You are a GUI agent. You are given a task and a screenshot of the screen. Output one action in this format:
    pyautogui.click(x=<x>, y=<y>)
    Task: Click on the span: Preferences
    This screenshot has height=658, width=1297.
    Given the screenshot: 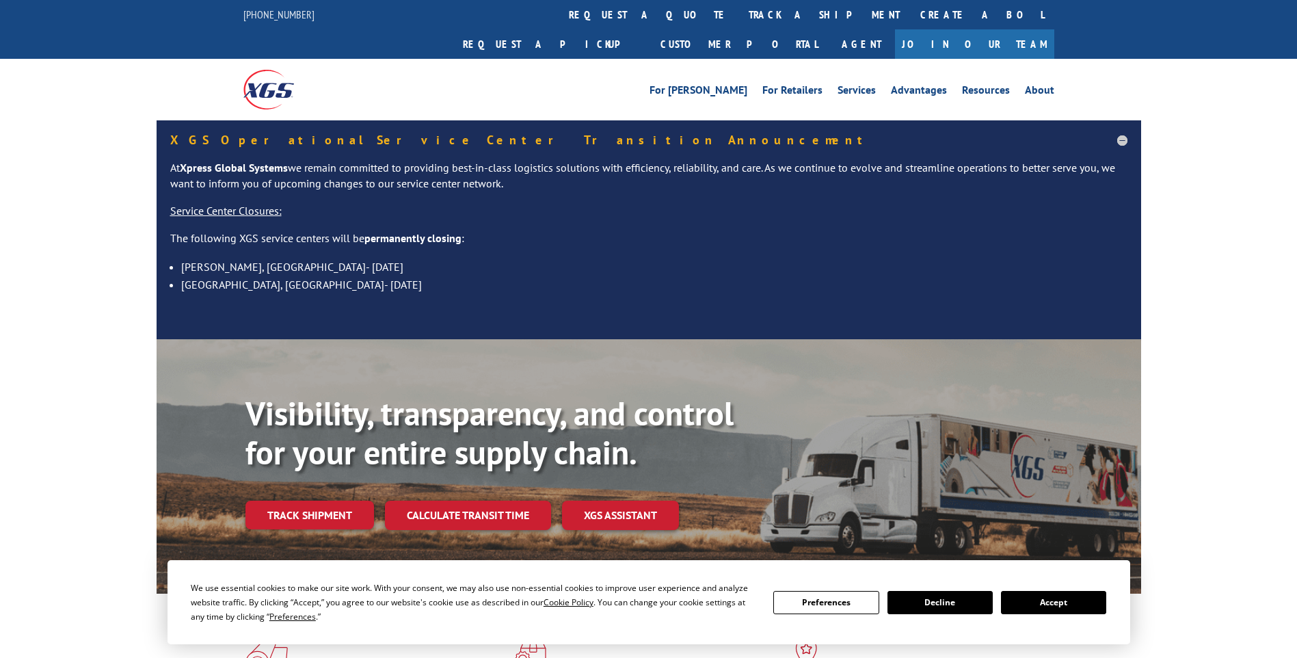 What is the action you would take?
    pyautogui.click(x=293, y=616)
    